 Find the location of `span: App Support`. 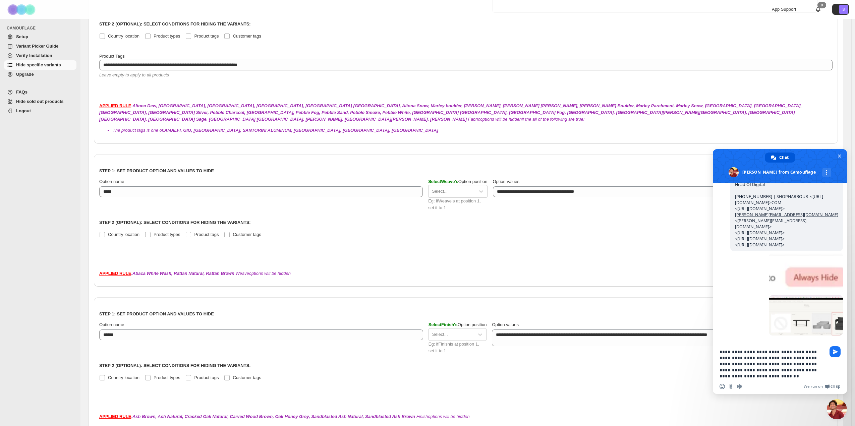

span: App Support is located at coordinates (784, 9).